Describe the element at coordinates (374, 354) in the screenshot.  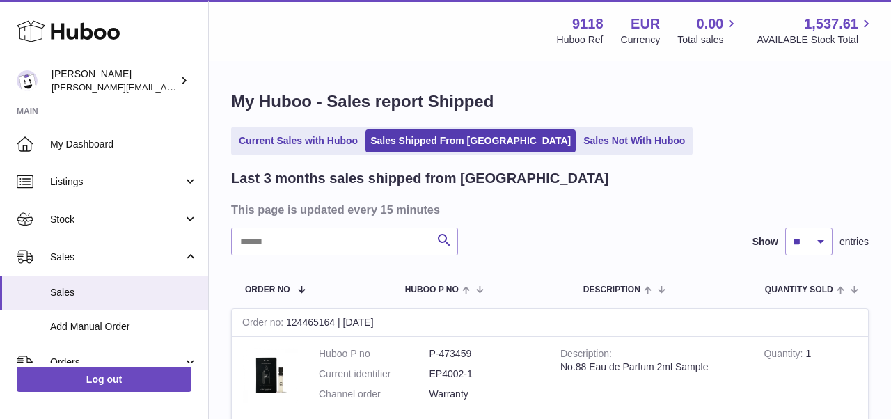
I see `dt: Huboo P no` at that location.